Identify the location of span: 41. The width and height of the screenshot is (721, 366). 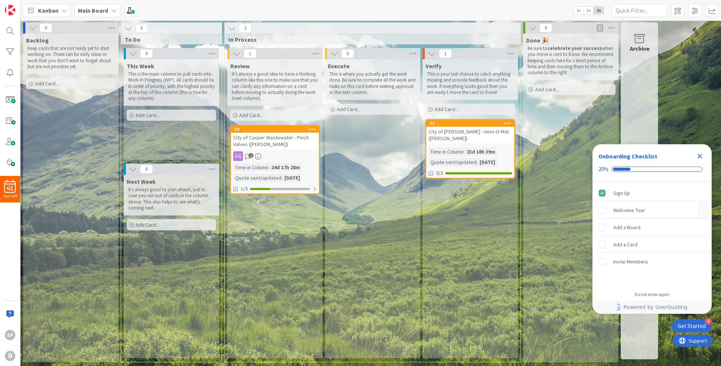
(10, 188).